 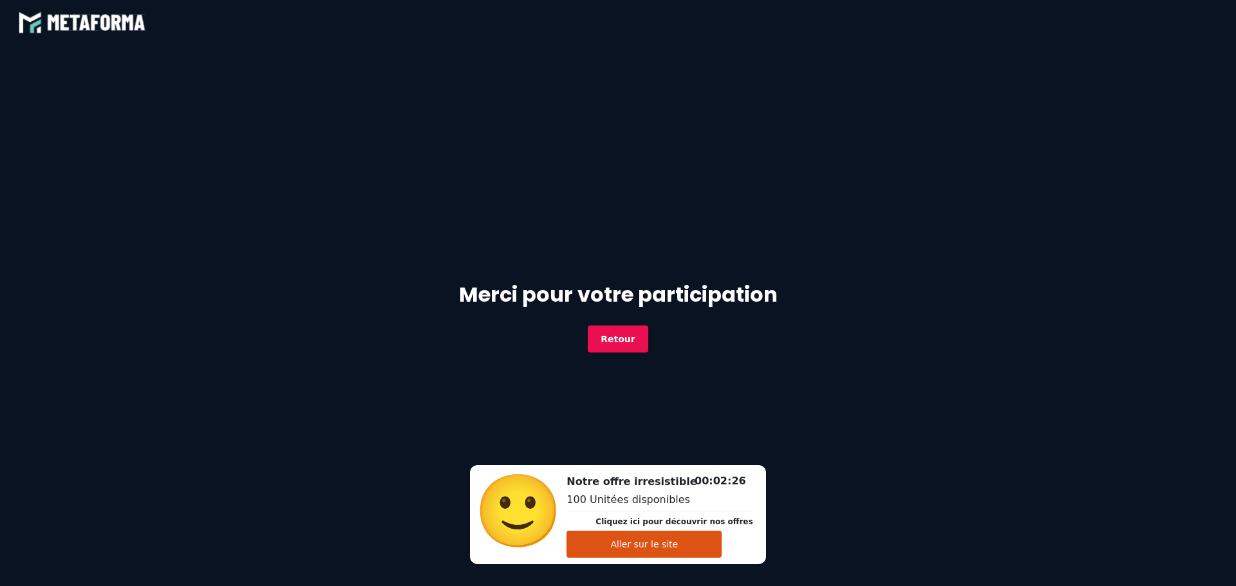 I want to click on button: Aller sur le site, so click(x=643, y=544).